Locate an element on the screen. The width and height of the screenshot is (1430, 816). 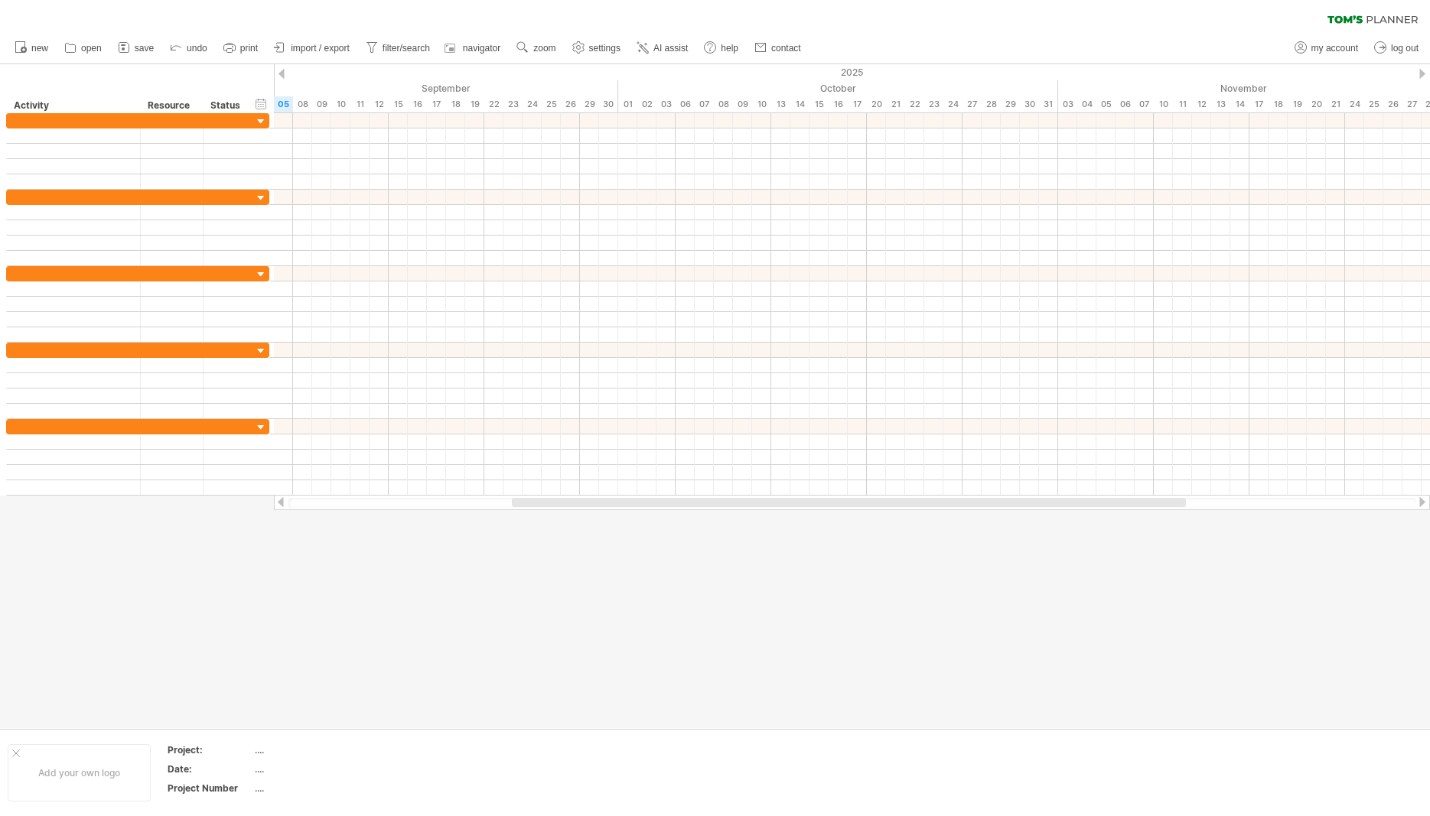
div: Wednesday, 17 September 2025 is located at coordinates (436, 104).